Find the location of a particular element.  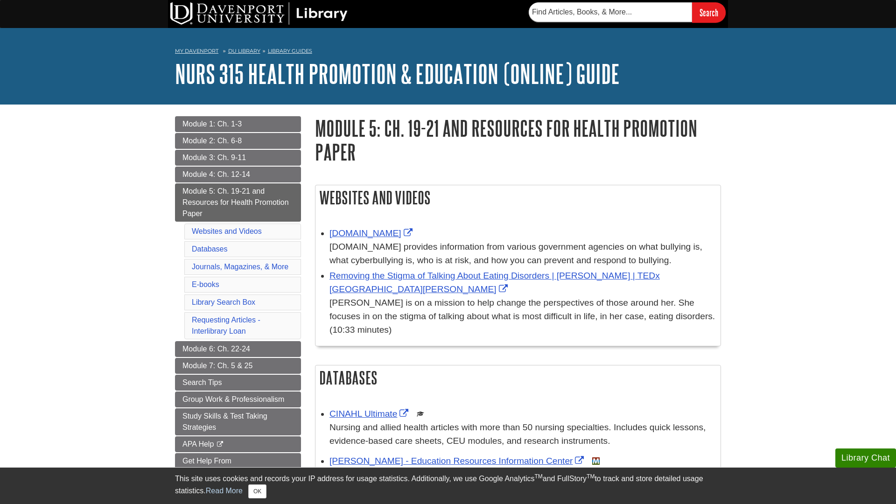

img: DU Library is located at coordinates (259, 14).